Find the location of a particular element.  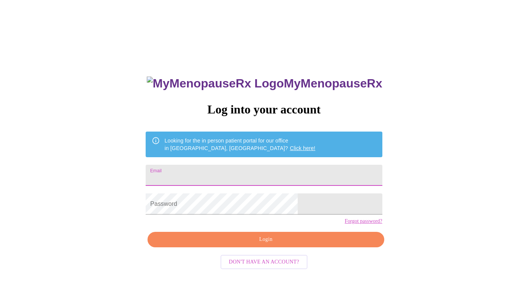

h3: Log into your account is located at coordinates (264, 109).